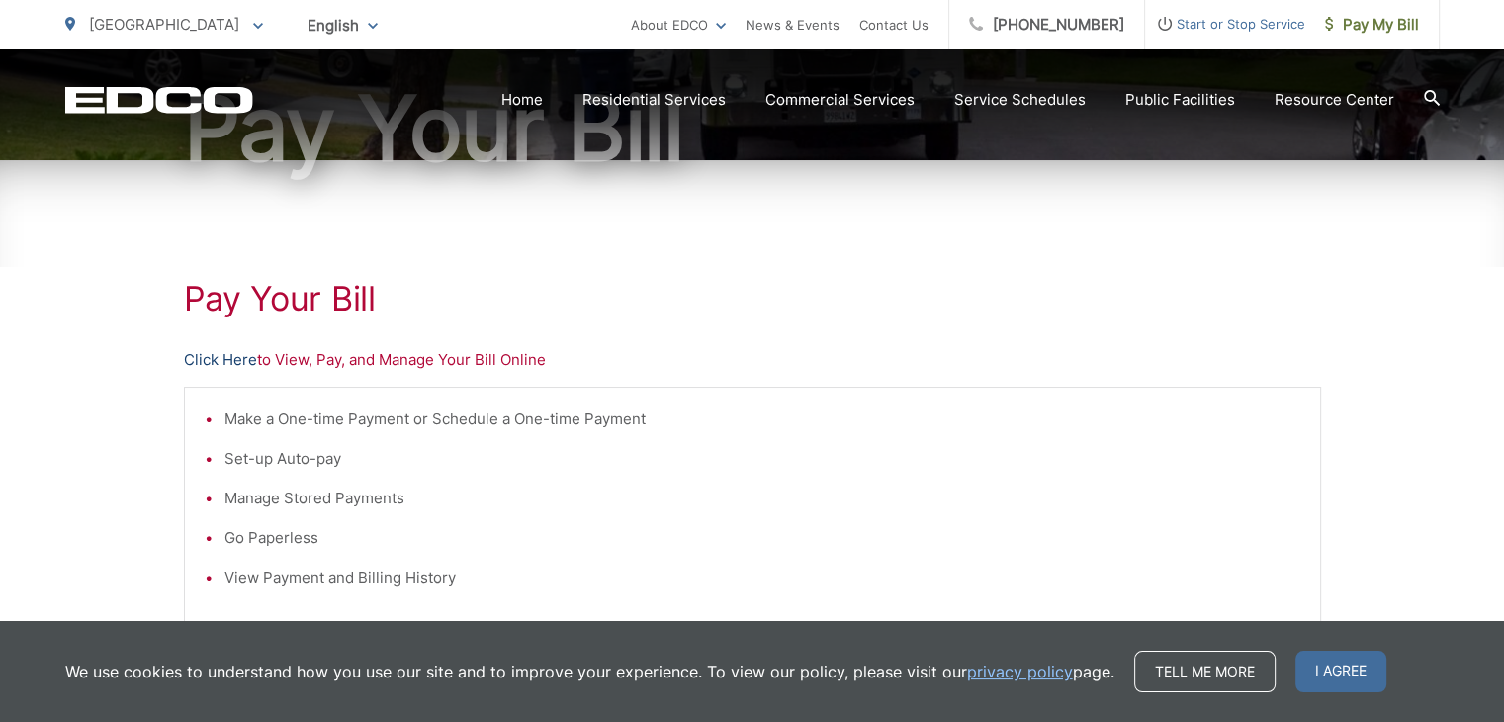 Image resolution: width=1504 pixels, height=722 pixels. What do you see at coordinates (221, 360) in the screenshot?
I see `a: Click Here` at bounding box center [221, 360].